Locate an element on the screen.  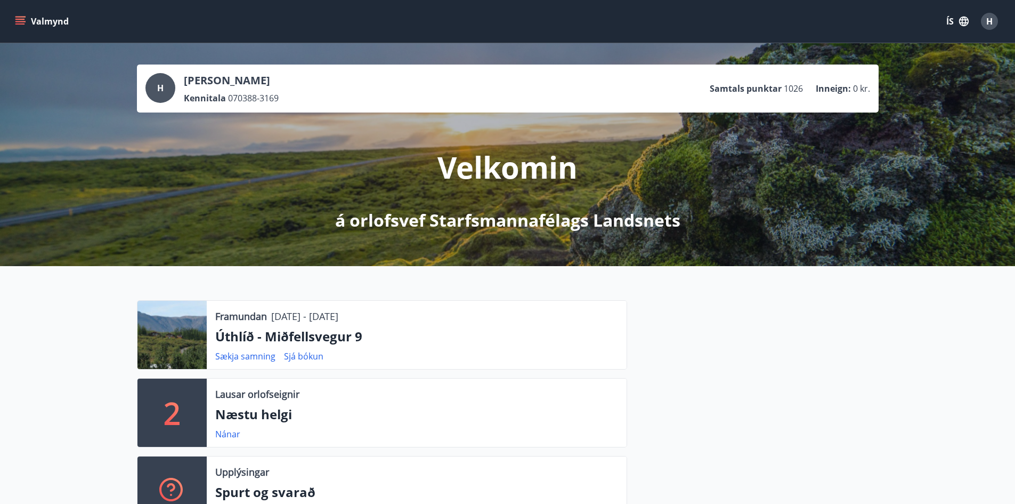
p: Kennitala is located at coordinates (205, 98).